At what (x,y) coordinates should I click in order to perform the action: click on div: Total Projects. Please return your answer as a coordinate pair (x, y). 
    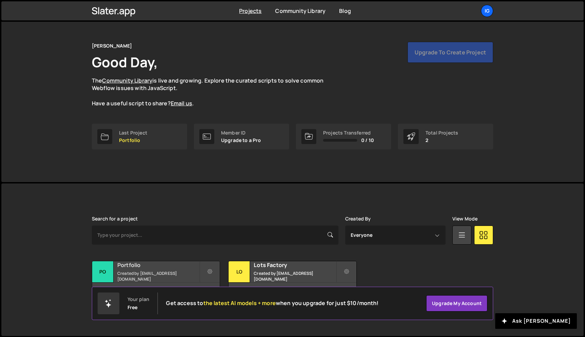
    Looking at the image, I should click on (442, 133).